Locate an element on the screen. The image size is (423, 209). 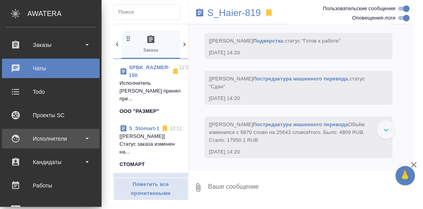
a: SPBK_RAZMER-150 is located at coordinates (149, 71).